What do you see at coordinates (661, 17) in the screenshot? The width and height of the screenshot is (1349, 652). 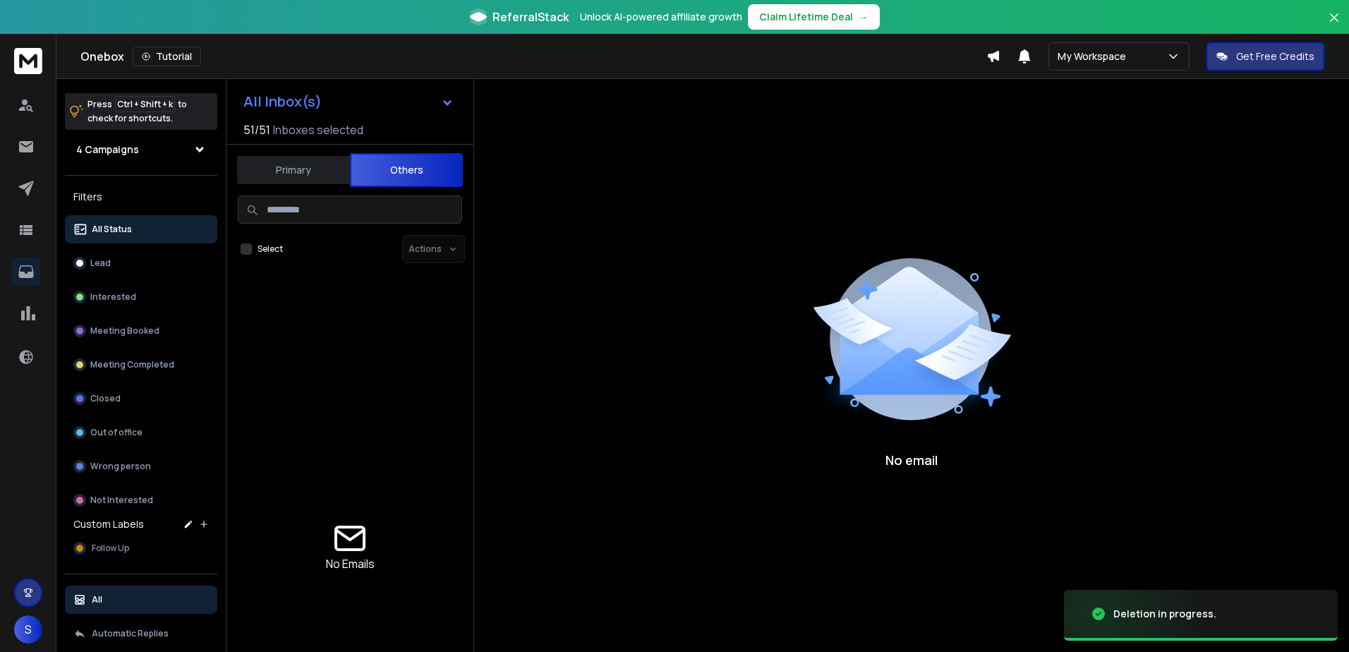 I see `p: Unlock AI-powered affiliate growth` at bounding box center [661, 17].